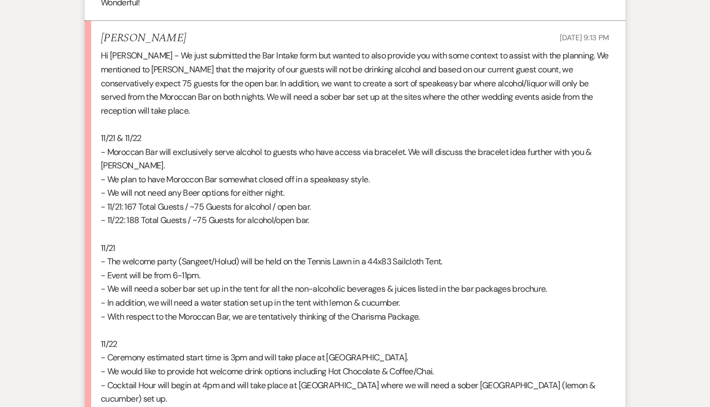 The height and width of the screenshot is (407, 710). Describe the element at coordinates (355, 248) in the screenshot. I see `p: 11/21` at that location.